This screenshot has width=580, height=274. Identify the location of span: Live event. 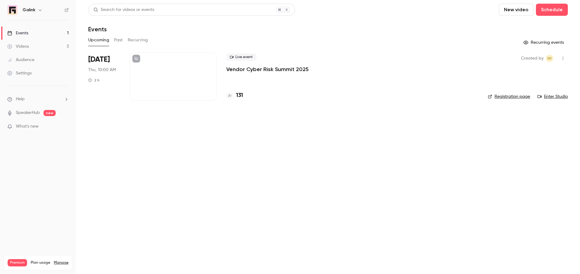
(241, 57).